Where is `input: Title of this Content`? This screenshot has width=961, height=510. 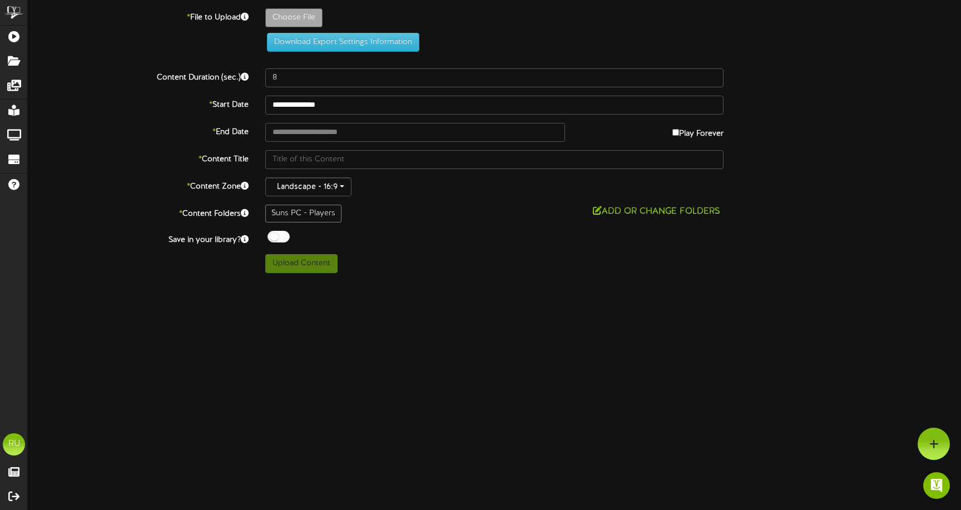 input: Title of this Content is located at coordinates (494, 160).